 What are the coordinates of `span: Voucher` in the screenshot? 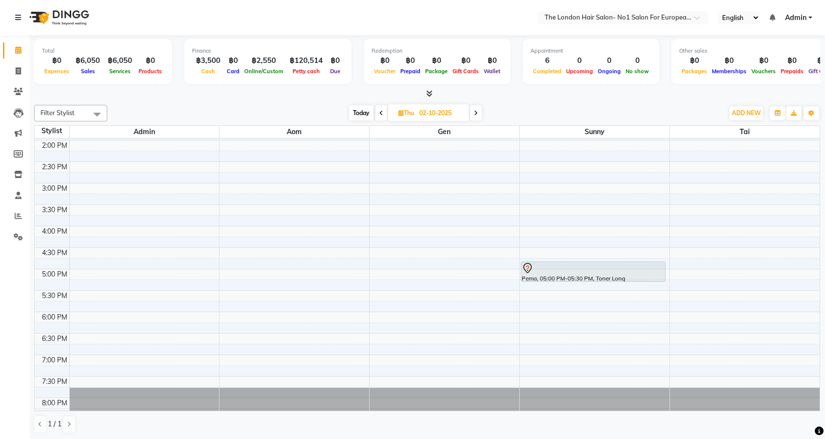 It's located at (385, 71).